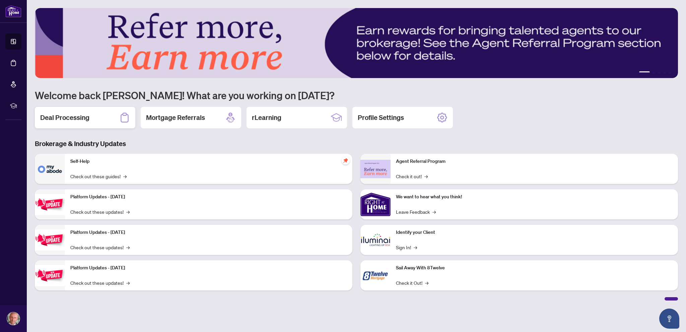 Image resolution: width=686 pixels, height=332 pixels. I want to click on img: Identify your Client, so click(375, 240).